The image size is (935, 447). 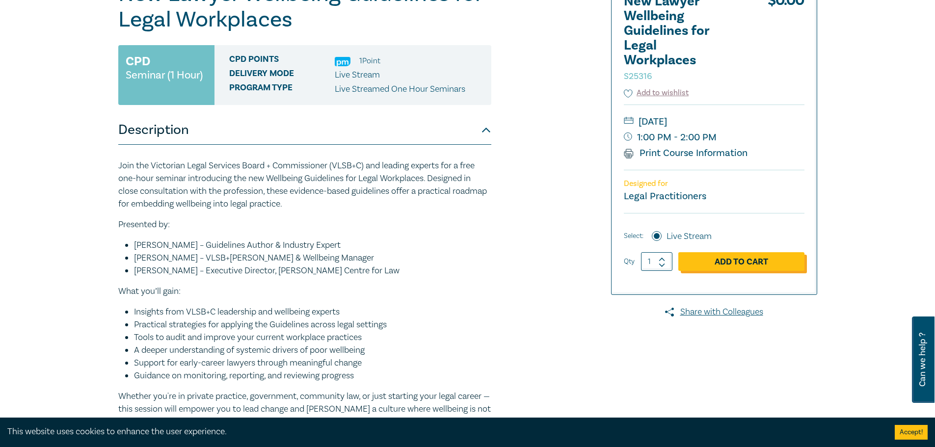 What do you see at coordinates (305, 409) in the screenshot?
I see `p: Whether you're in private practice, government, community law, or just starting your legal career...` at bounding box center [305, 409].